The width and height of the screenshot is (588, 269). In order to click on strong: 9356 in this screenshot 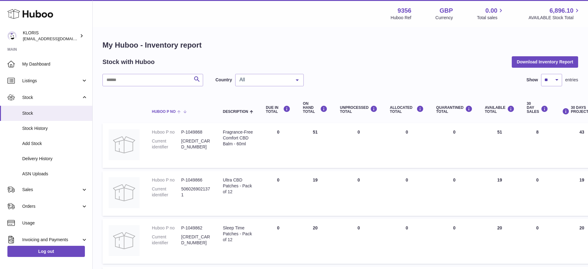, I will do `click(404, 10)`.